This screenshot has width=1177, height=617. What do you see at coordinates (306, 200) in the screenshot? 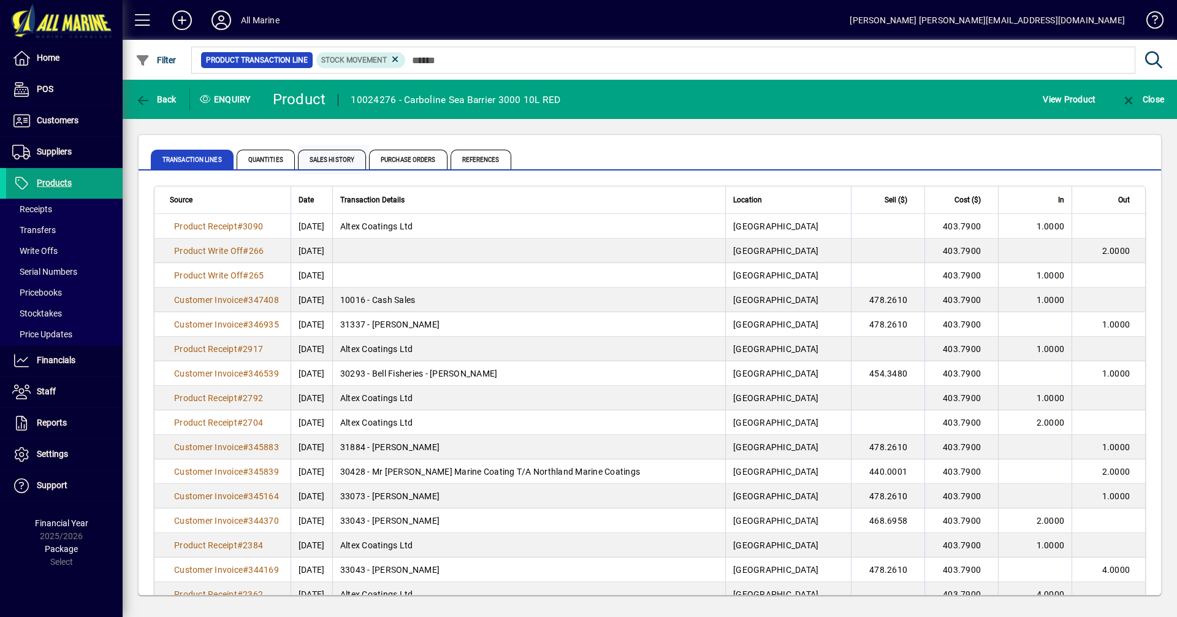
I see `span: Date` at bounding box center [306, 200].